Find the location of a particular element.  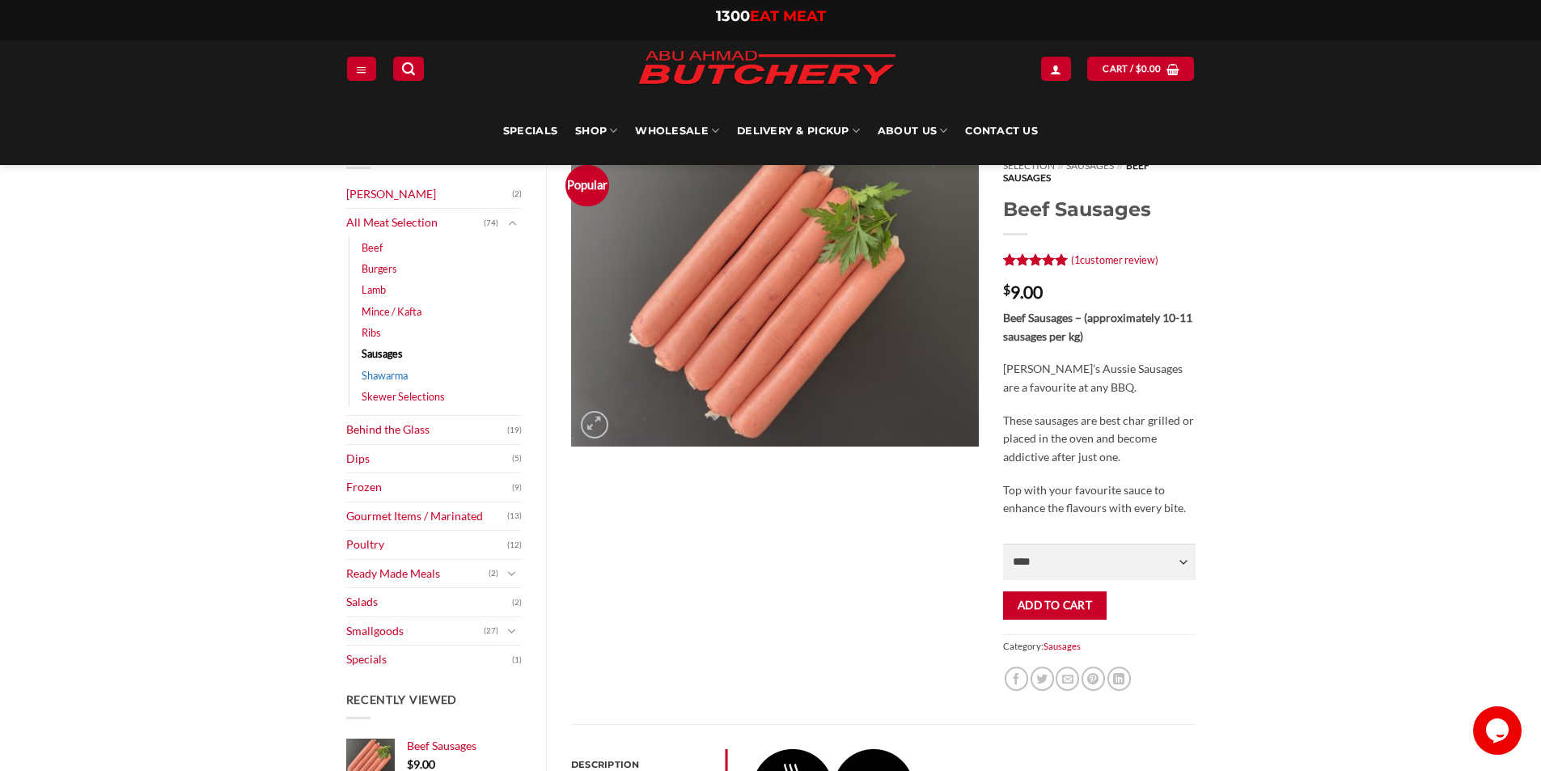

a: Pin on Pinterest is located at coordinates (1093, 678).